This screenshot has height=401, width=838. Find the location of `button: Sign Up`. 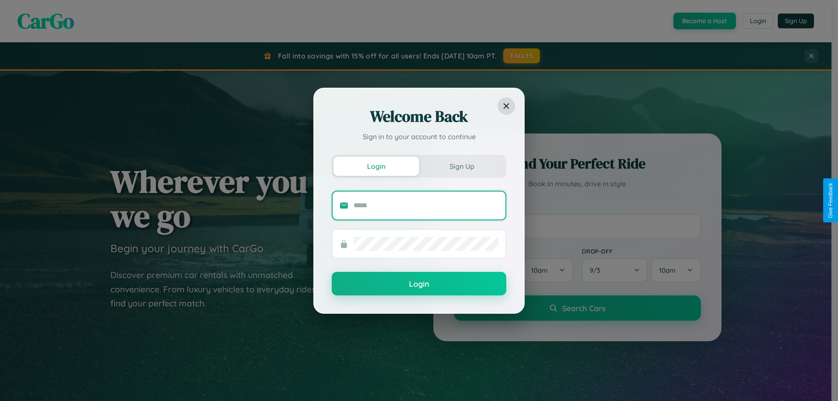

button: Sign Up is located at coordinates (462, 166).